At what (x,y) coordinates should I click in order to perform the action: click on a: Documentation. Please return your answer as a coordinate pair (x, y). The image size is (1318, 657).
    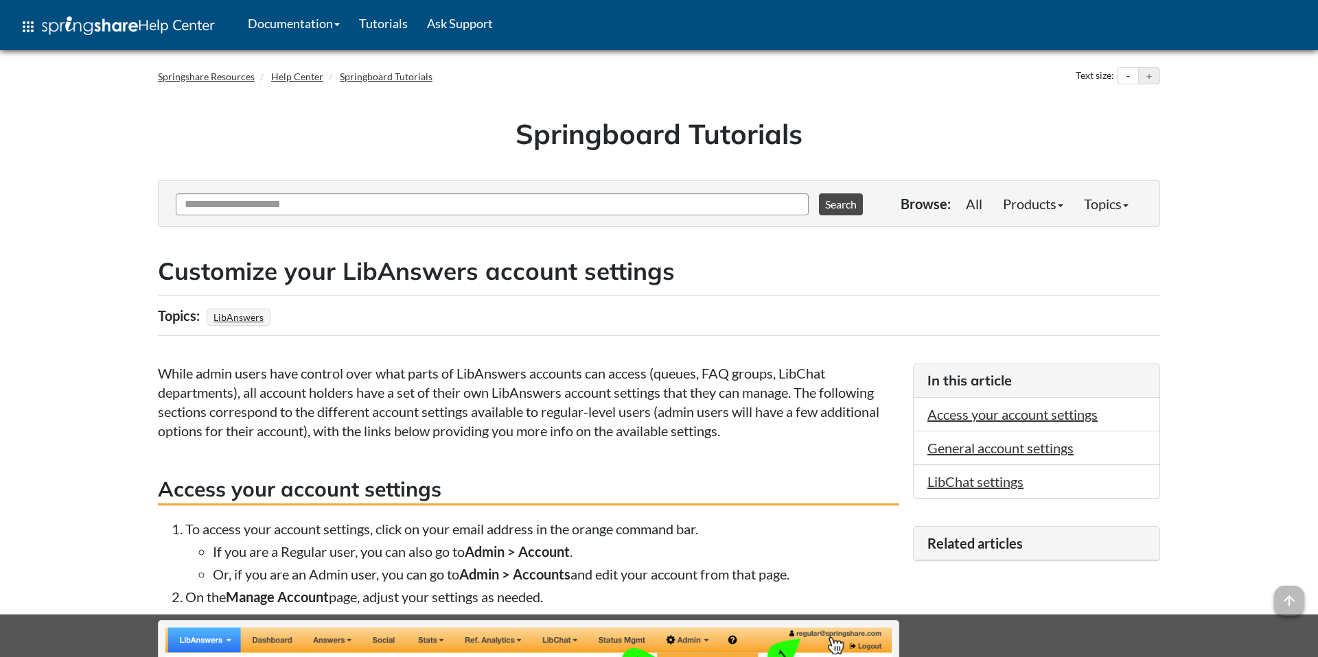
    Looking at the image, I should click on (294, 23).